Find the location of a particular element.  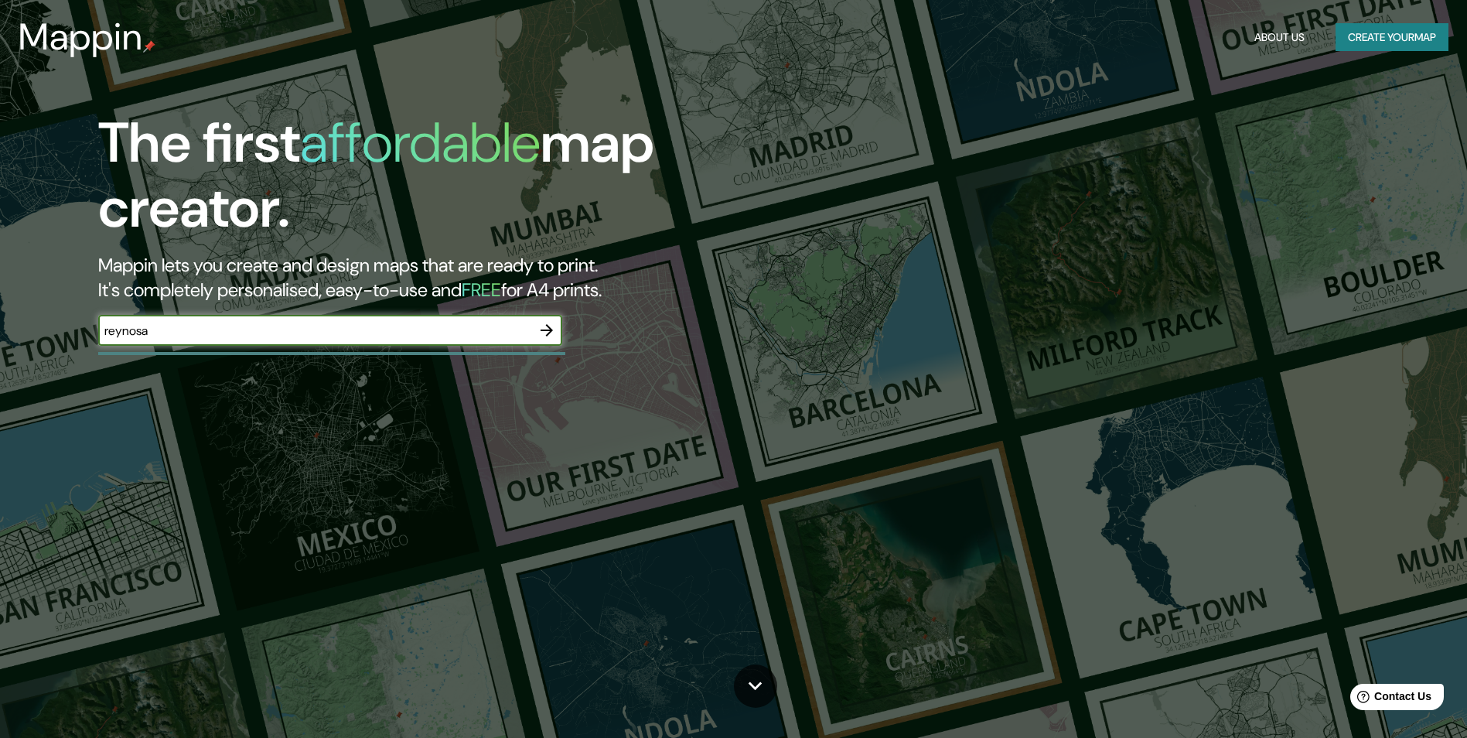

h3: Mappin is located at coordinates (80, 37).